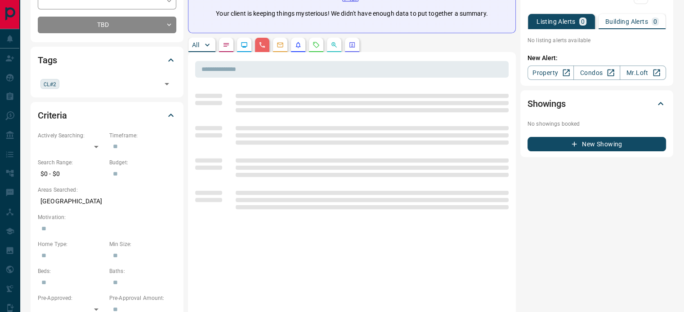  What do you see at coordinates (52, 116) in the screenshot?
I see `h2: Criteria` at bounding box center [52, 116].